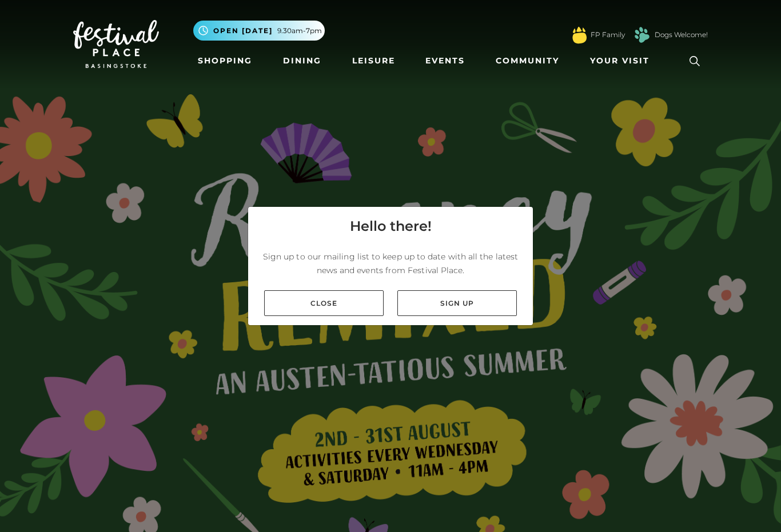 This screenshot has height=532, width=781. What do you see at coordinates (225, 61) in the screenshot?
I see `a: Shopping` at bounding box center [225, 61].